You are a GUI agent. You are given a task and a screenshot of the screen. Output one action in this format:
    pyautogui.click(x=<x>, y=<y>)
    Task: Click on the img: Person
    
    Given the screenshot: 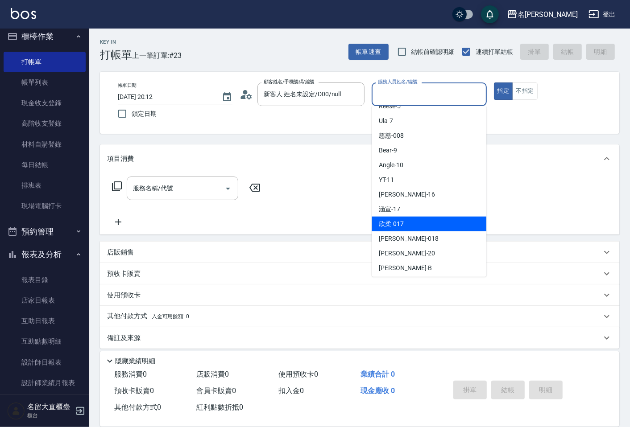 What is the action you would take?
    pyautogui.click(x=16, y=411)
    